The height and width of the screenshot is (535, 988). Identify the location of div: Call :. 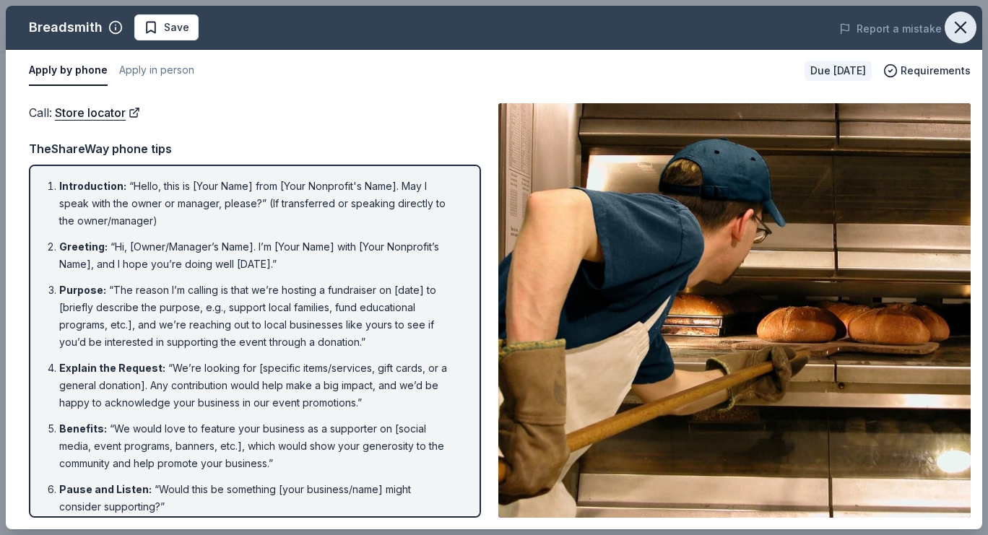
(255, 113).